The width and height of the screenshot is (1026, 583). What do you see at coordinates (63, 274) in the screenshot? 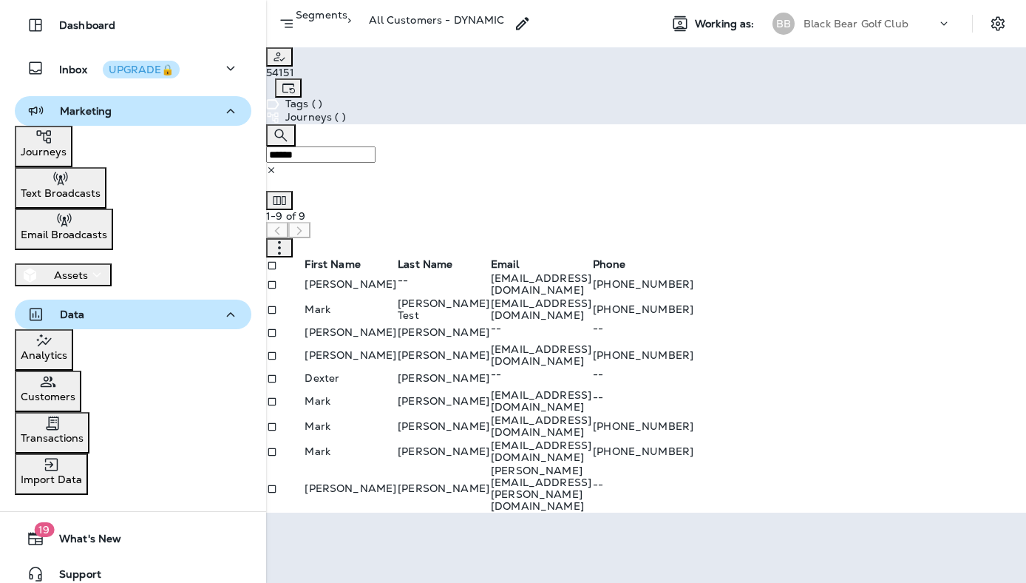
I see `button: Assets` at bounding box center [63, 274].